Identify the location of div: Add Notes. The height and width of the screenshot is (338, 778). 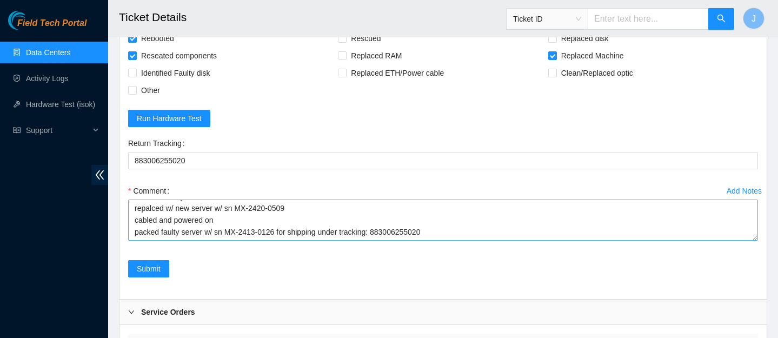
(744, 191).